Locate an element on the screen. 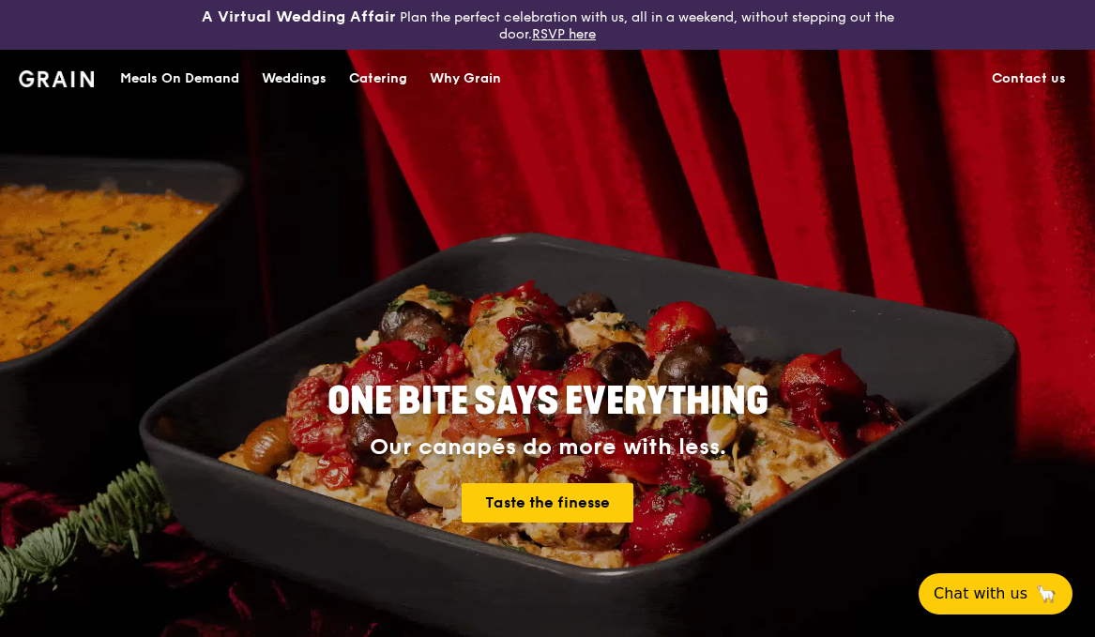  span: ONE BITE SAYS EVERYTHING is located at coordinates (548, 402).